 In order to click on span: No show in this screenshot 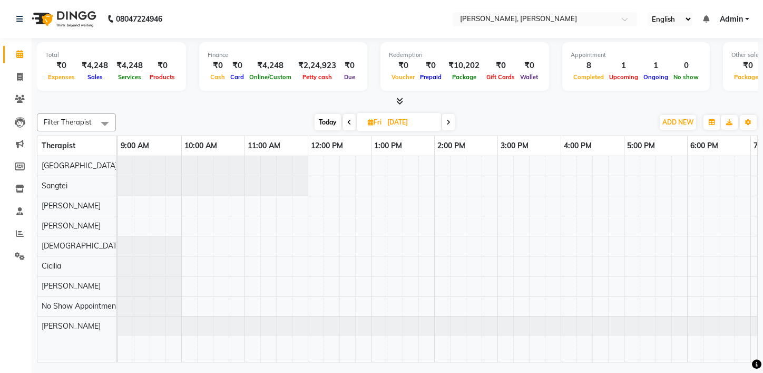, I will do `click(686, 77)`.